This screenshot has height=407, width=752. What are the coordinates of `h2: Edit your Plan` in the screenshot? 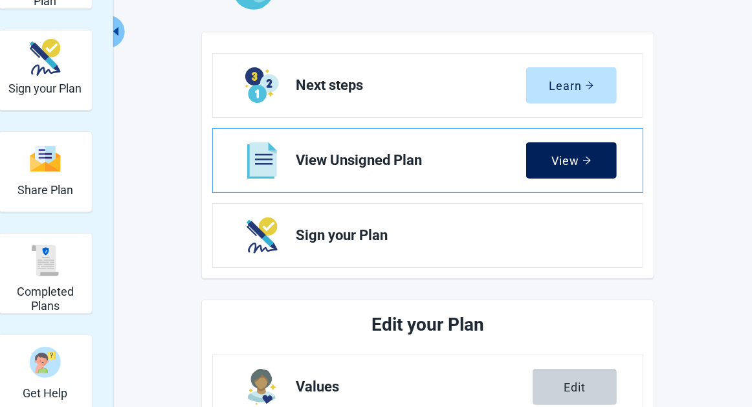 It's located at (428, 325).